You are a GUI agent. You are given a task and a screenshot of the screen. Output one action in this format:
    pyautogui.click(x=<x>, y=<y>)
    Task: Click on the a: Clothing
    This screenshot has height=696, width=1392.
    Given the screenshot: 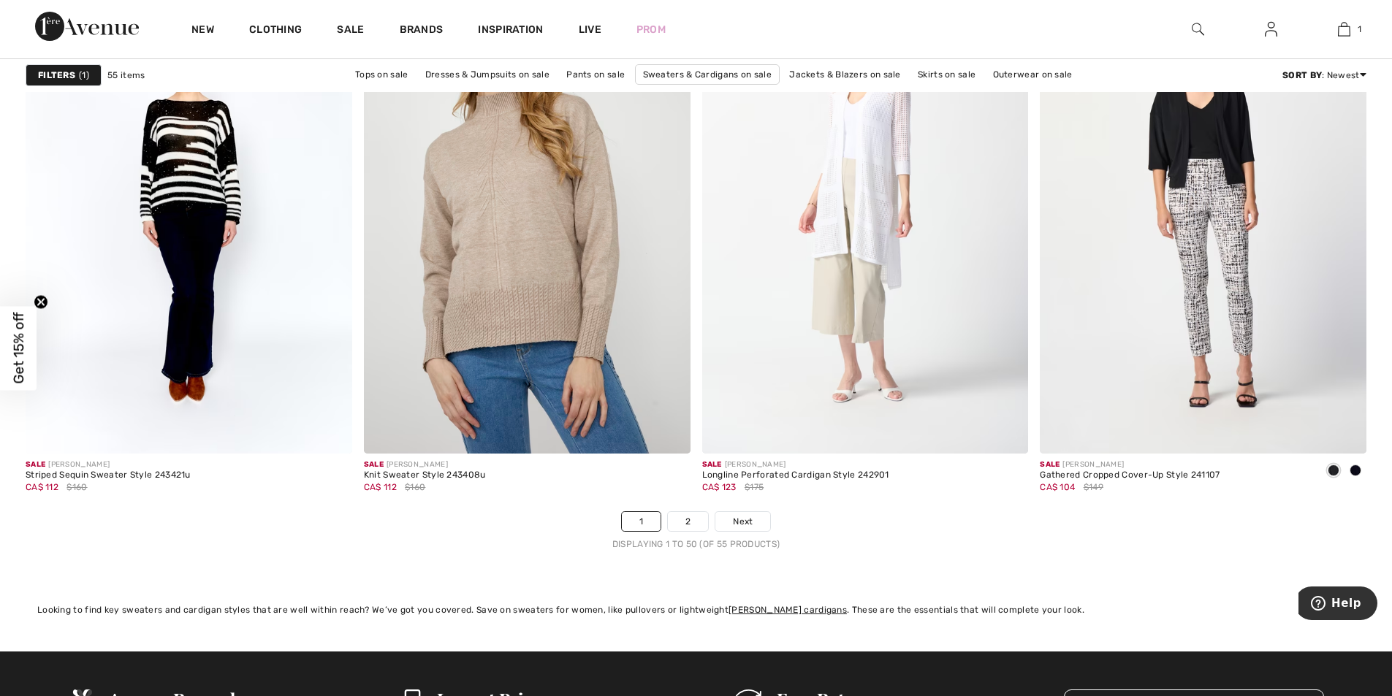 What is the action you would take?
    pyautogui.click(x=275, y=31)
    